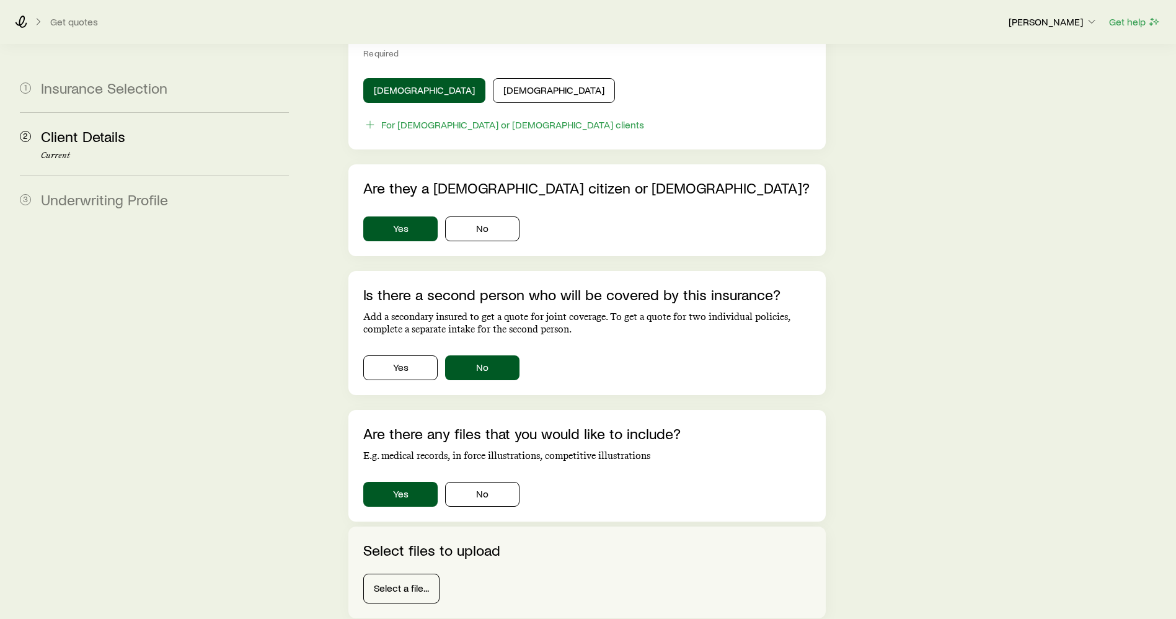 This screenshot has height=619, width=1176. What do you see at coordinates (587, 295) in the screenshot?
I see `p: Is there a second person who will be covered by this insurance?` at bounding box center [587, 295].